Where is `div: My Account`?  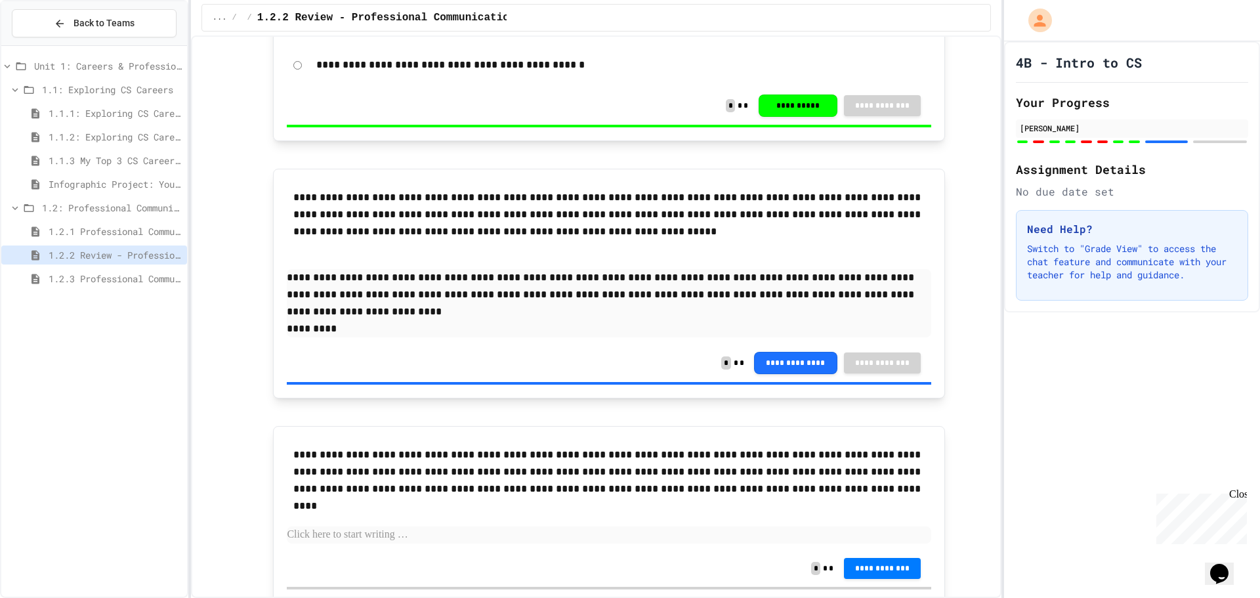
div: My Account is located at coordinates (1035, 20).